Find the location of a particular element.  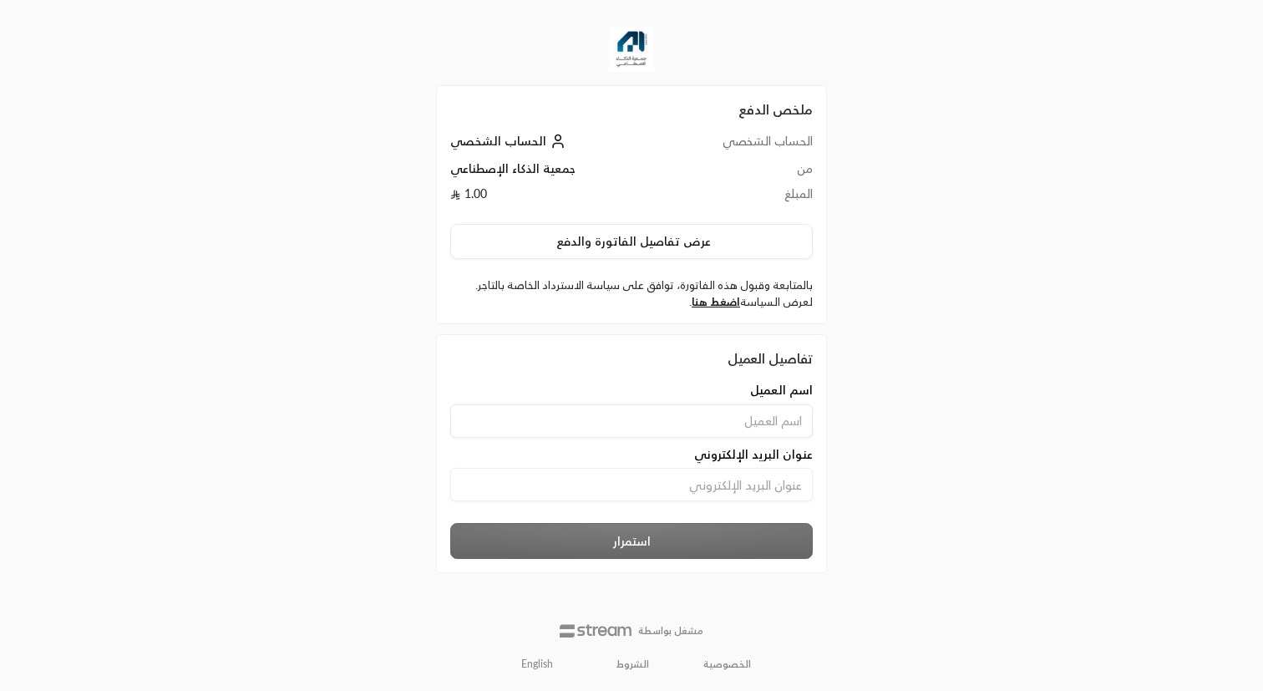

input: اسم العميل is located at coordinates (631, 421).